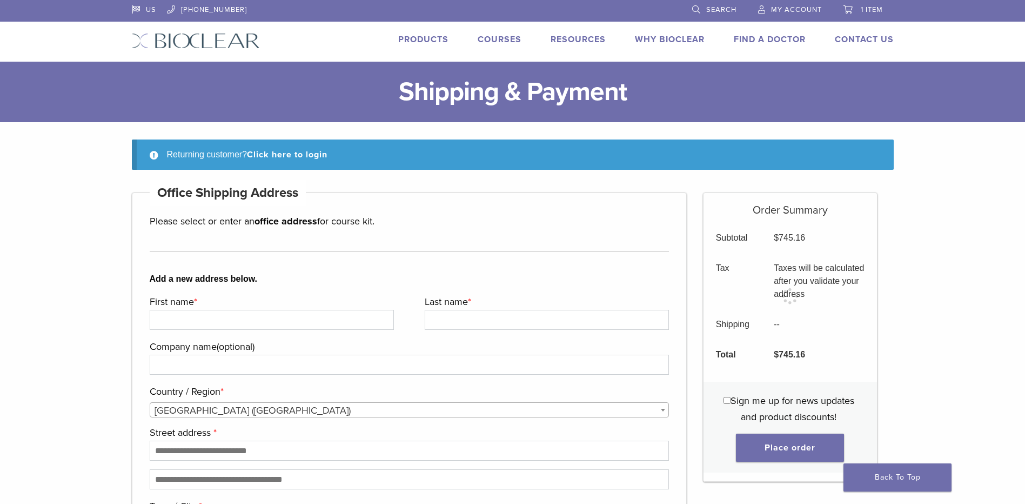 The width and height of the screenshot is (1025, 504). I want to click on span: 1 item, so click(872, 10).